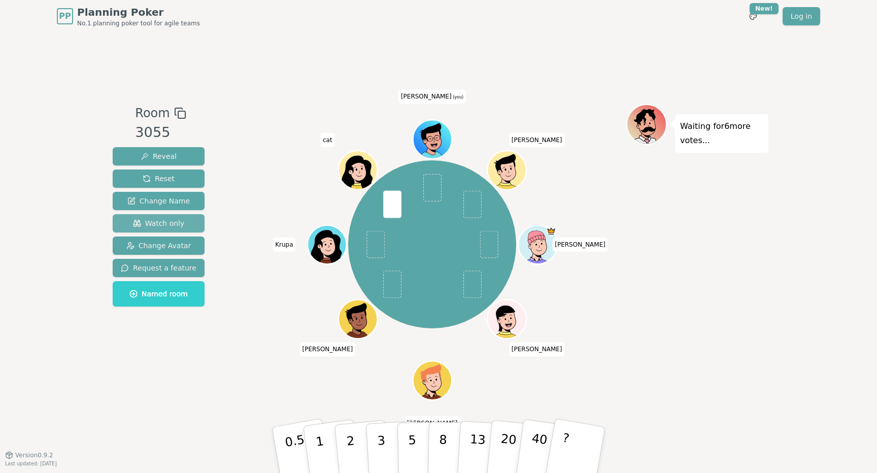 This screenshot has width=877, height=473. What do you see at coordinates (158, 223) in the screenshot?
I see `button: Watch only` at bounding box center [158, 223].